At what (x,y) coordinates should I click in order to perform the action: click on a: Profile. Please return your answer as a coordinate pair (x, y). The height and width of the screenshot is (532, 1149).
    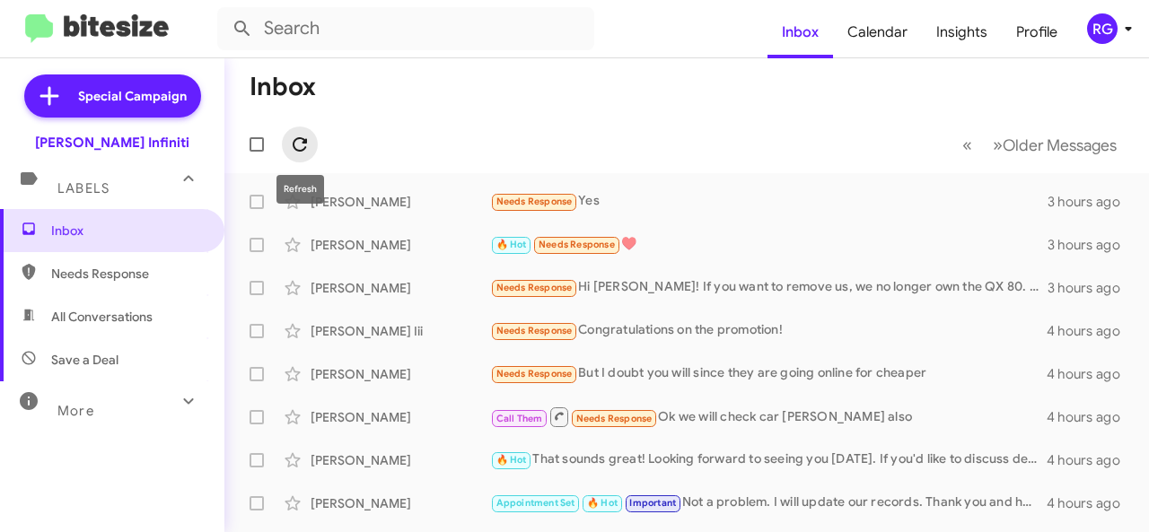
    Looking at the image, I should click on (1037, 32).